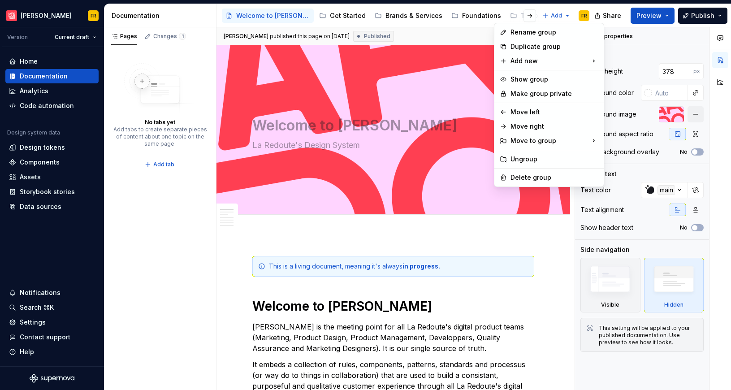 This screenshot has width=731, height=390. I want to click on div: Ungroup, so click(554, 159).